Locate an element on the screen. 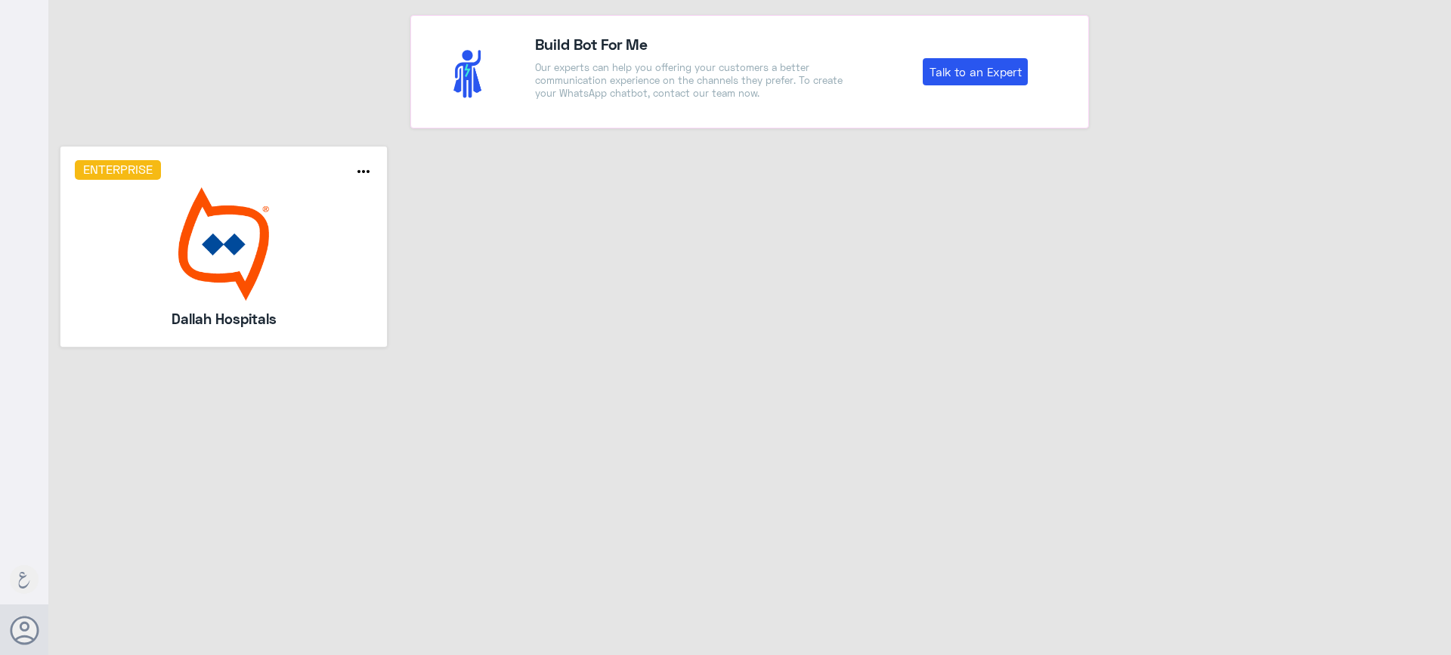 The height and width of the screenshot is (655, 1451). p: Our experts can help you offering your customers a better communication experience on the channel... is located at coordinates (693, 80).